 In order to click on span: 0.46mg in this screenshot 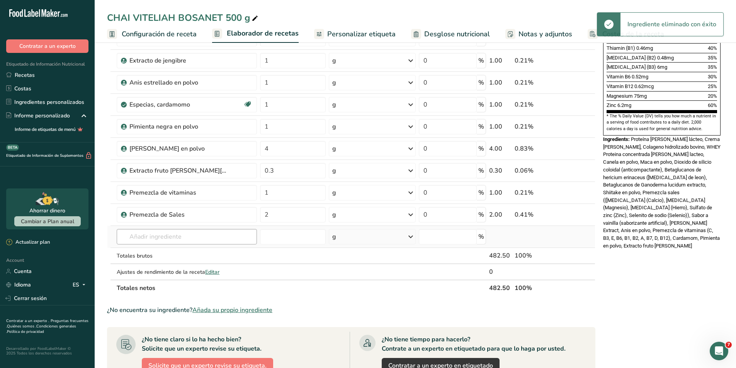, I will do `click(644, 48)`.